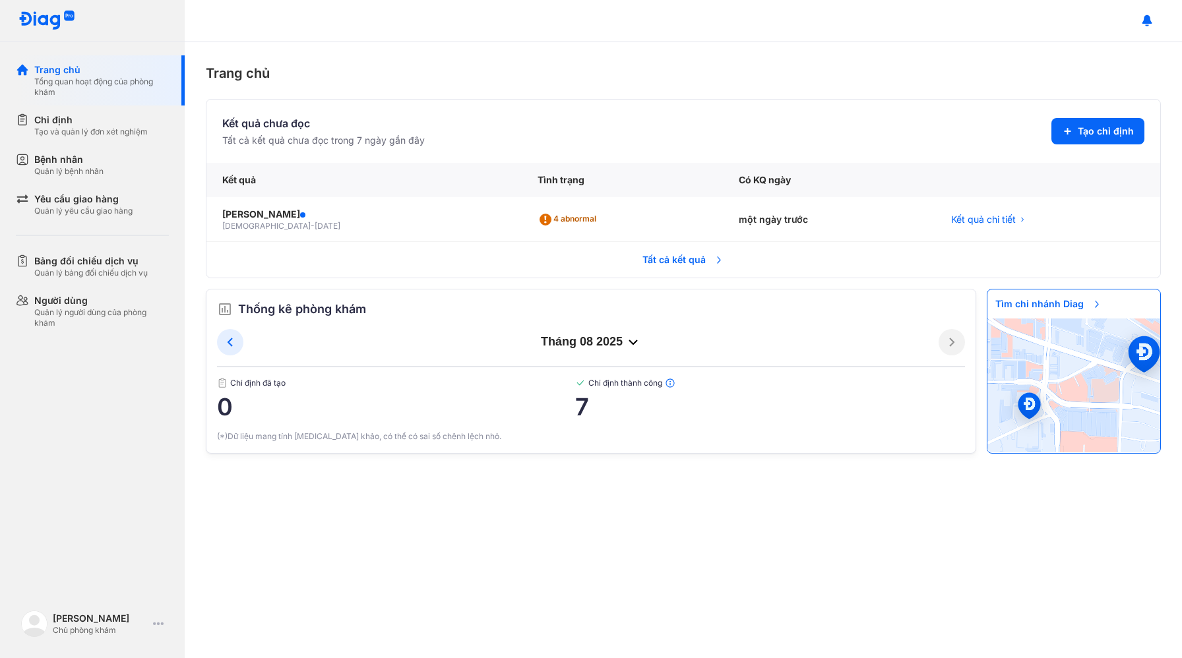 The image size is (1182, 658). I want to click on img: document.50c4cfd0.svg, so click(222, 383).